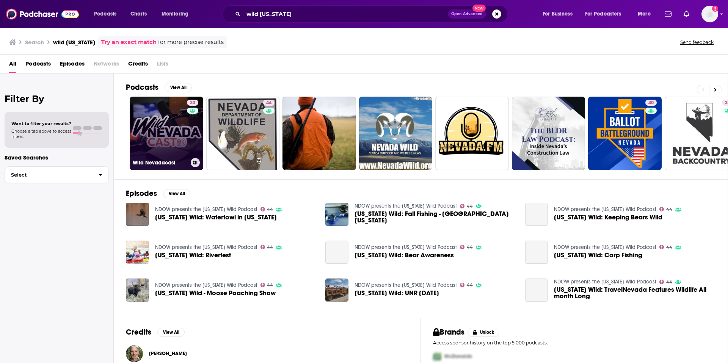 The height and width of the screenshot is (363, 728). Describe the element at coordinates (191, 42) in the screenshot. I see `span: for more precise results` at that location.